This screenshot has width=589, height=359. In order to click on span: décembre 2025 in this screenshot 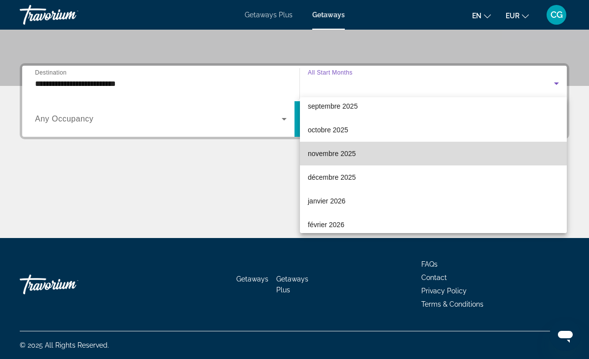, I will do `click(331, 177)`.